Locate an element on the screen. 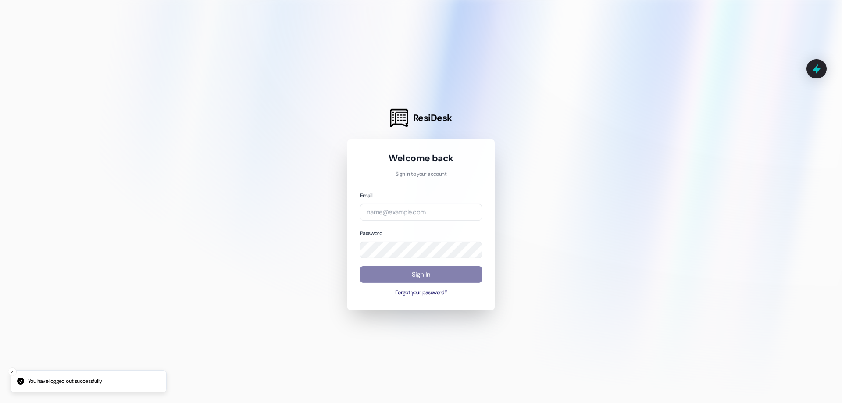 This screenshot has width=842, height=403. input: name@example.com is located at coordinates (421, 212).